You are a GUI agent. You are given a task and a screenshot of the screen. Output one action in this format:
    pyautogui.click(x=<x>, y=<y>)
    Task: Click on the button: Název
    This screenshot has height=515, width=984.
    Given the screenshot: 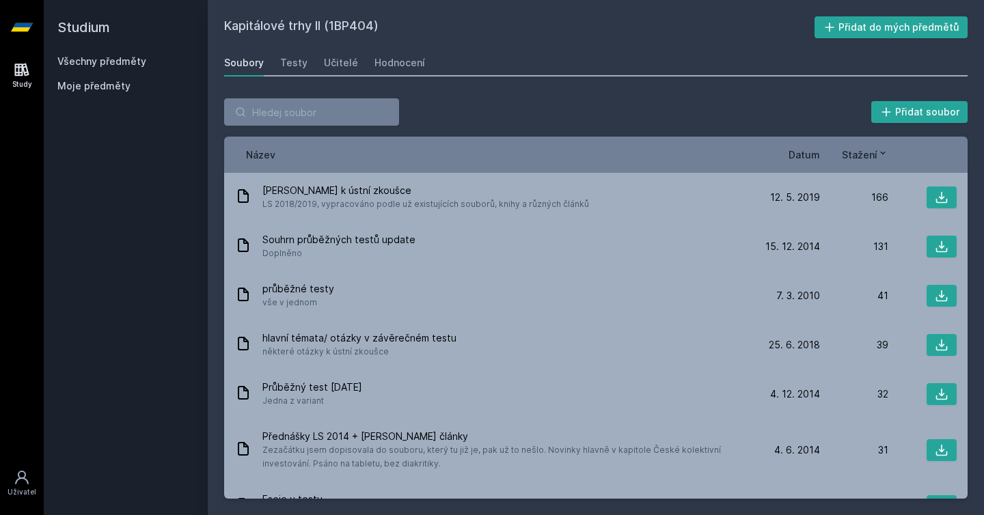 What is the action you would take?
    pyautogui.click(x=260, y=154)
    